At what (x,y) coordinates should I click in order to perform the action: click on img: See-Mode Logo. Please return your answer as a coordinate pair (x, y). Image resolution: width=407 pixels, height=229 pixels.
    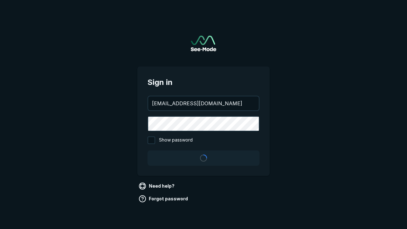
    Looking at the image, I should click on (204, 43).